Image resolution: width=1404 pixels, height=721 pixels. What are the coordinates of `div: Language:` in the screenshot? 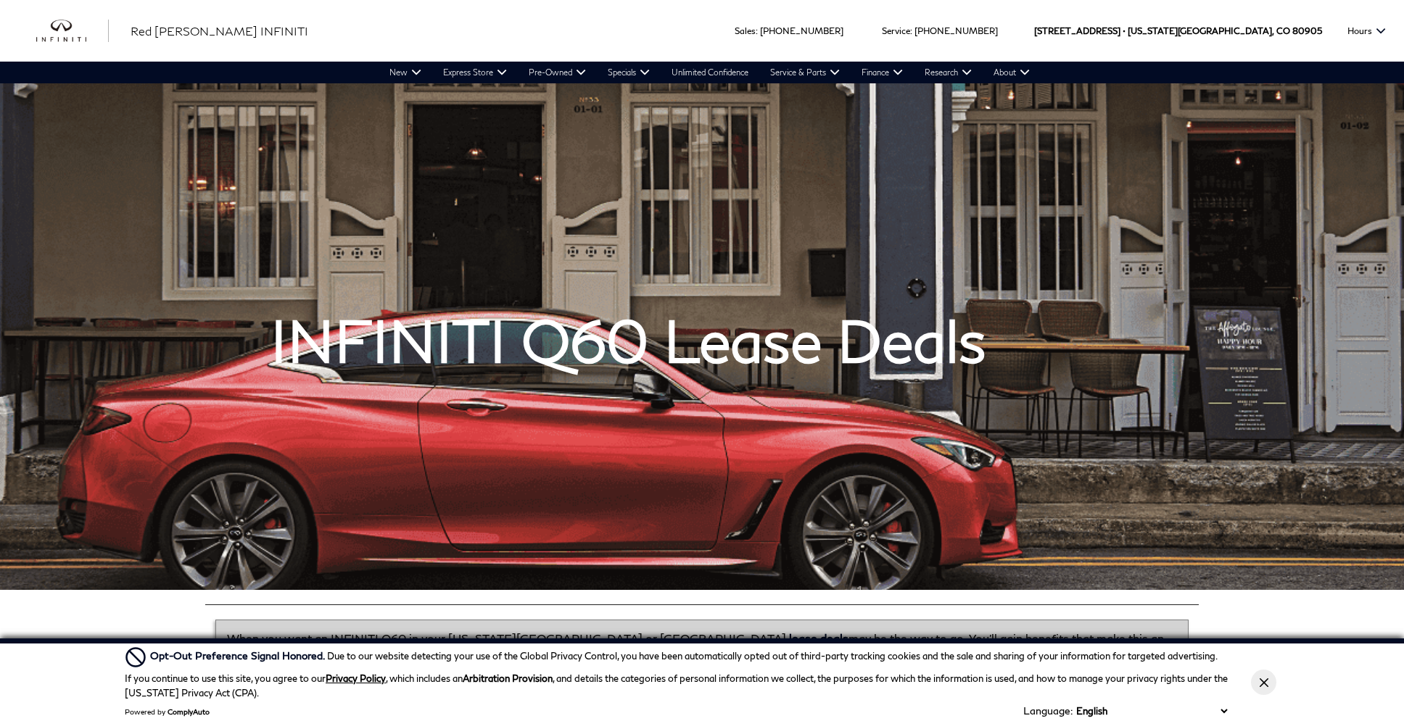 It's located at (1048, 711).